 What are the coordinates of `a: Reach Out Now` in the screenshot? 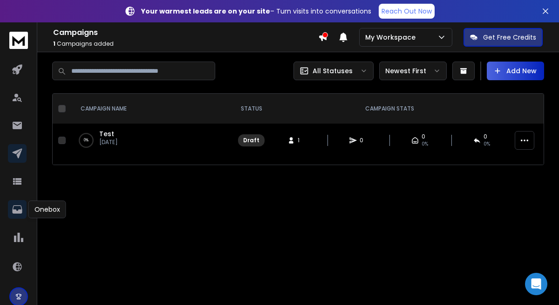 It's located at (407, 11).